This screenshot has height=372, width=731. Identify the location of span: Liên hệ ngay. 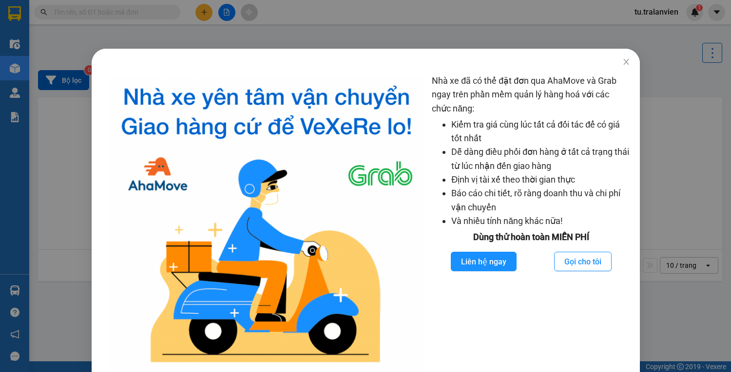
(483, 262).